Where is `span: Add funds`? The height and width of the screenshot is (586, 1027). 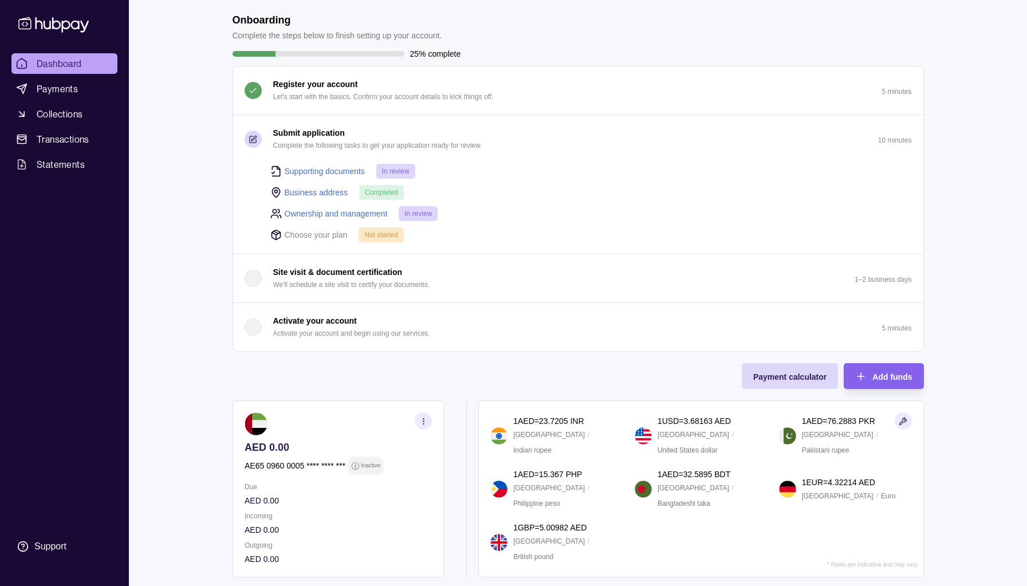
span: Add funds is located at coordinates (892, 377).